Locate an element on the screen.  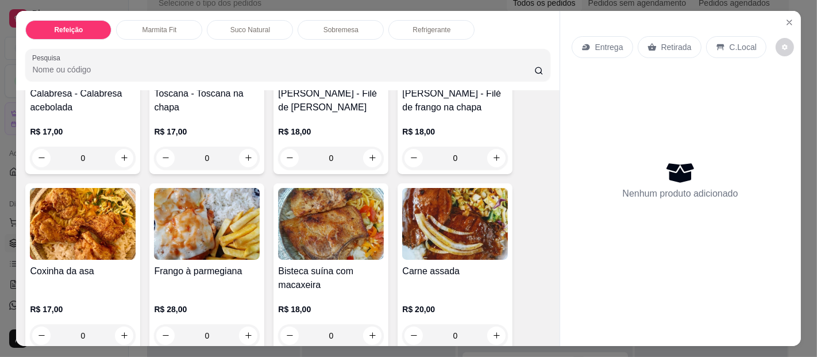
p: Refrigerante is located at coordinates (431, 30).